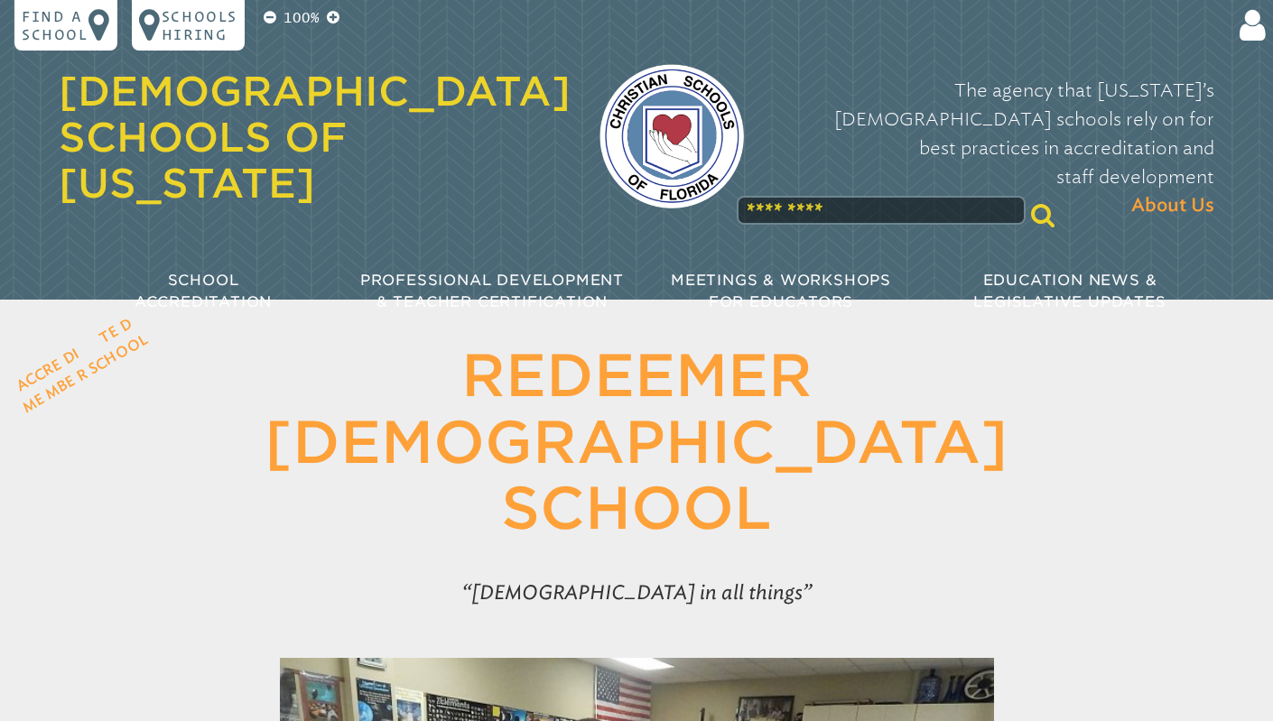 This screenshot has width=1273, height=721. I want to click on p: 100%, so click(301, 18).